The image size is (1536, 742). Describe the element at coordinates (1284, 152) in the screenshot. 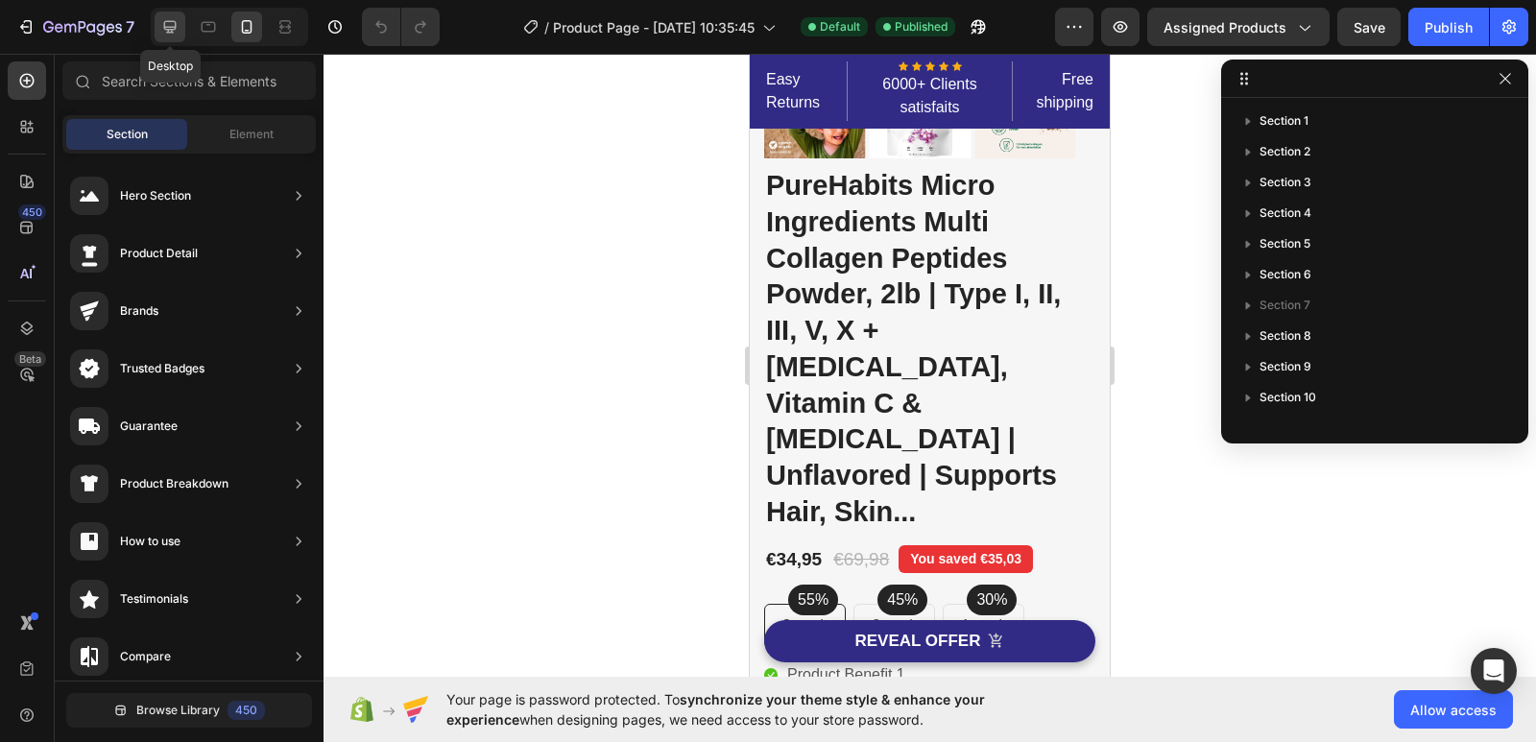

I see `span: Section 2` at that location.